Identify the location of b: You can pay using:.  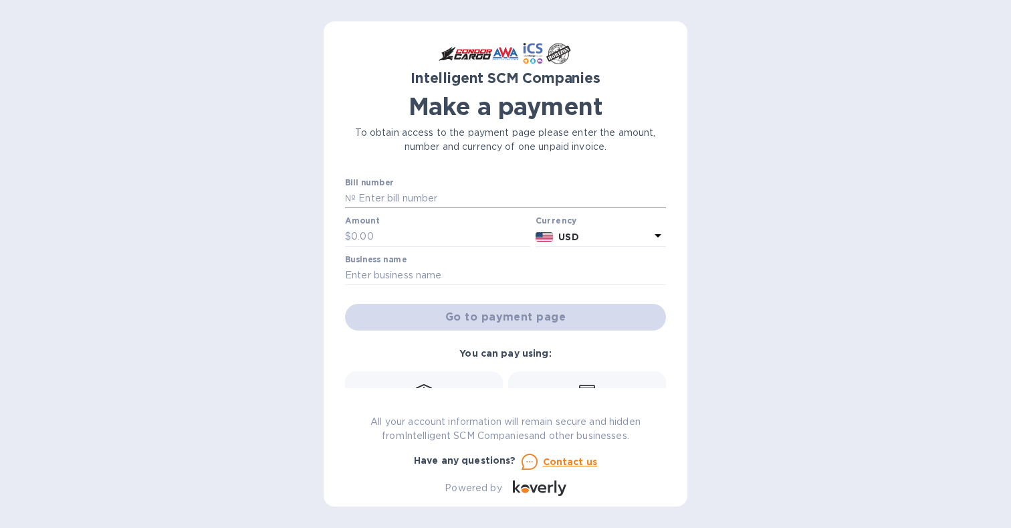
(505, 353).